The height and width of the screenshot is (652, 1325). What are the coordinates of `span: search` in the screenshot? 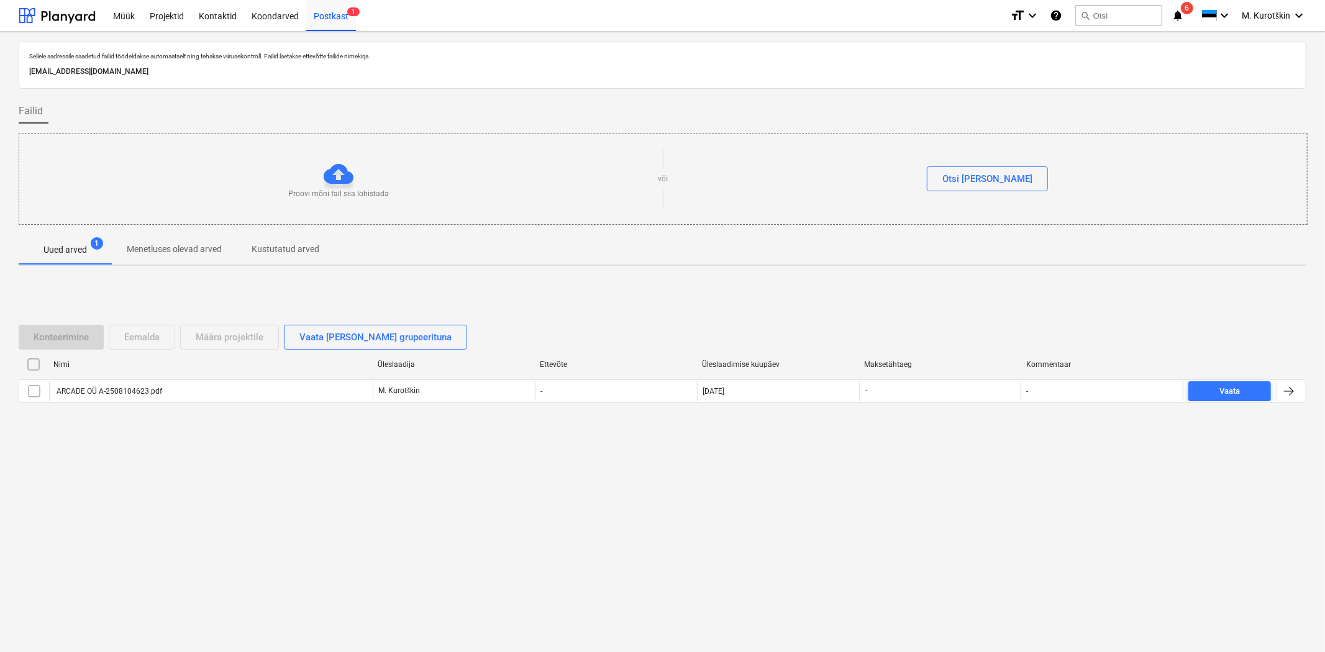 It's located at (1086, 16).